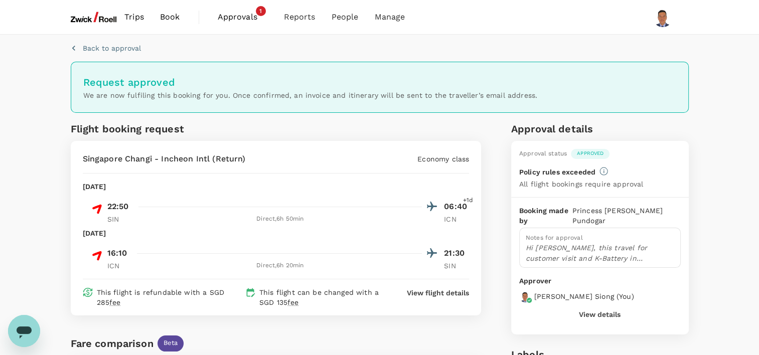 Image resolution: width=759 pixels, height=355 pixels. I want to click on span: Approvals, so click(243, 17).